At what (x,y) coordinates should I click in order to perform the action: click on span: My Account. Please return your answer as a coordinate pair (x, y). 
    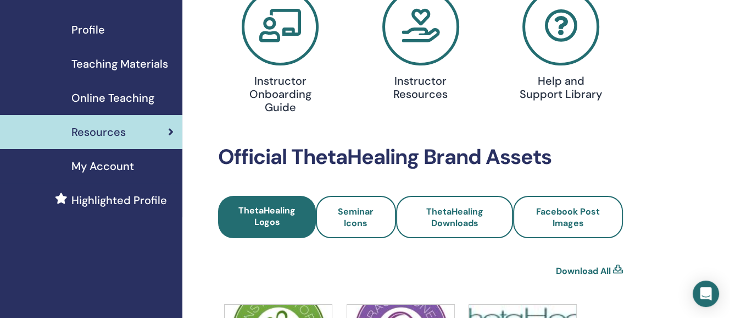
    Looking at the image, I should click on (103, 166).